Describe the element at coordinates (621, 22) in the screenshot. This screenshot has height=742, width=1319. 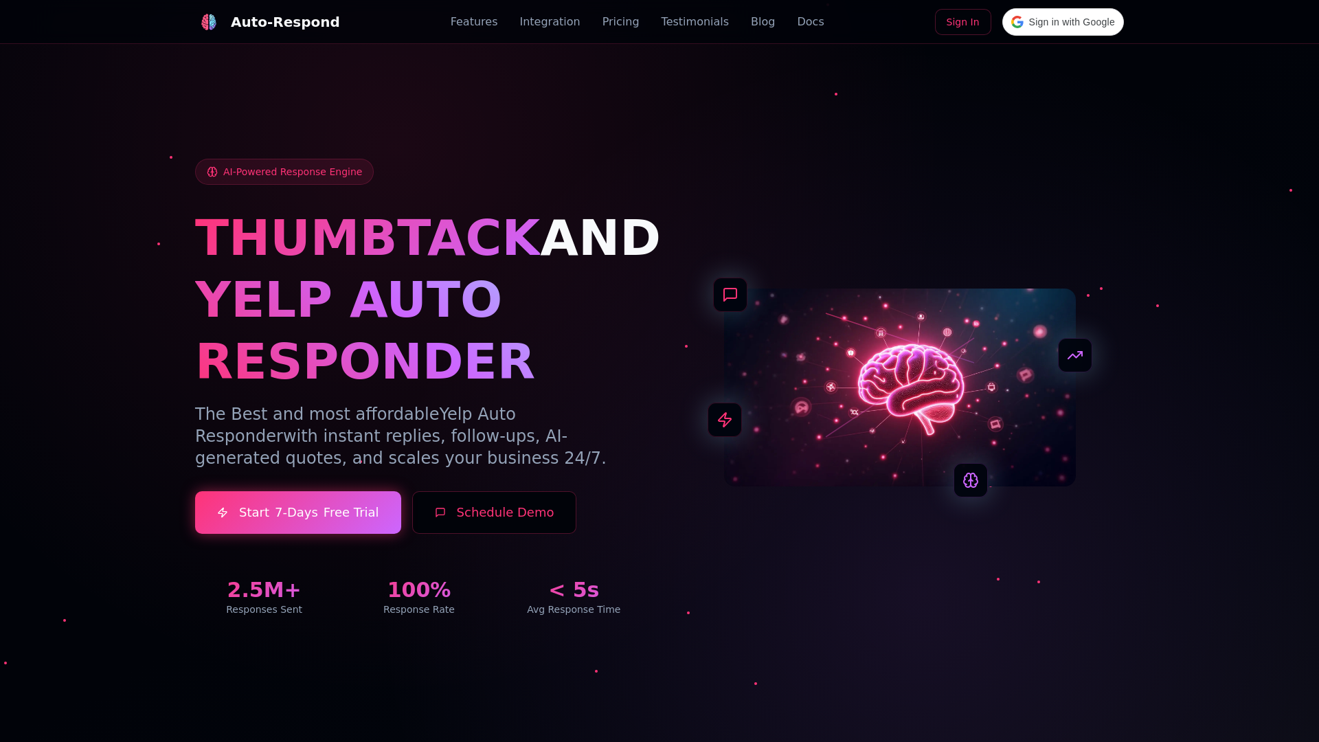
I see `a: Pricing` at that location.